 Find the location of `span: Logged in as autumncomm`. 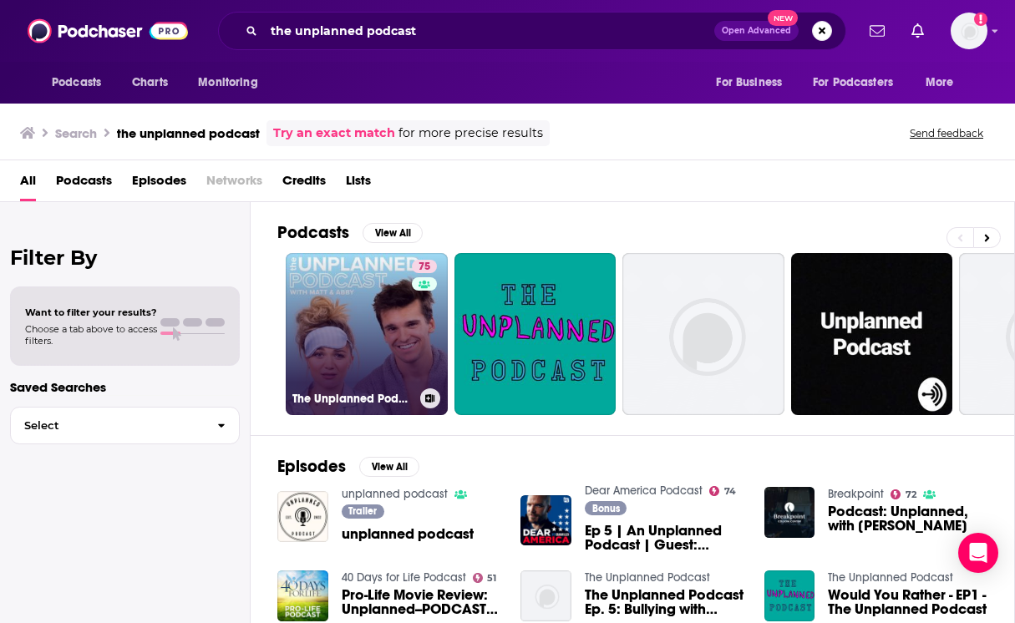

span: Logged in as autumncomm is located at coordinates (969, 31).